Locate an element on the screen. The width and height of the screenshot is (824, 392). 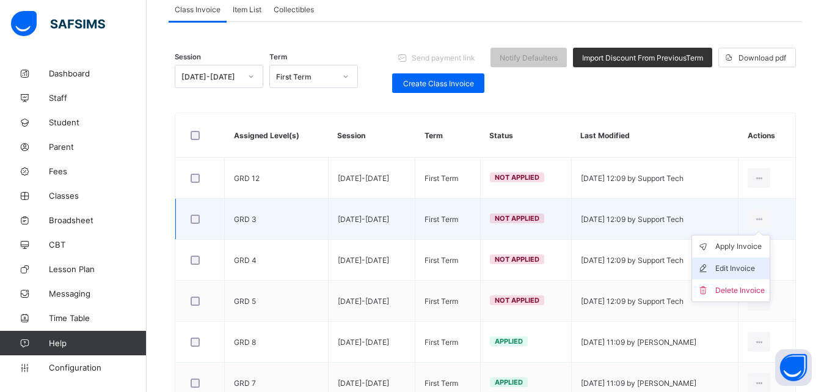
div: Edit Invoice is located at coordinates (740, 268).